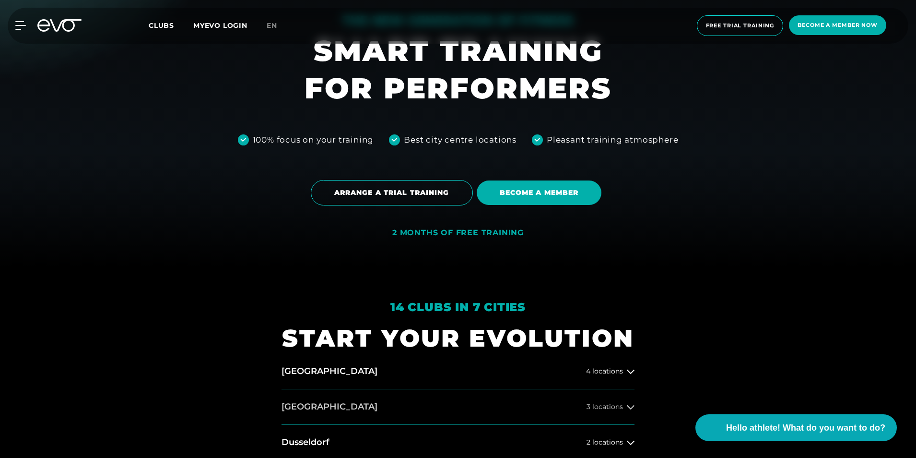 This screenshot has width=916, height=458. Describe the element at coordinates (458, 338) in the screenshot. I see `h1: START YOUR EVOLUTION` at that location.